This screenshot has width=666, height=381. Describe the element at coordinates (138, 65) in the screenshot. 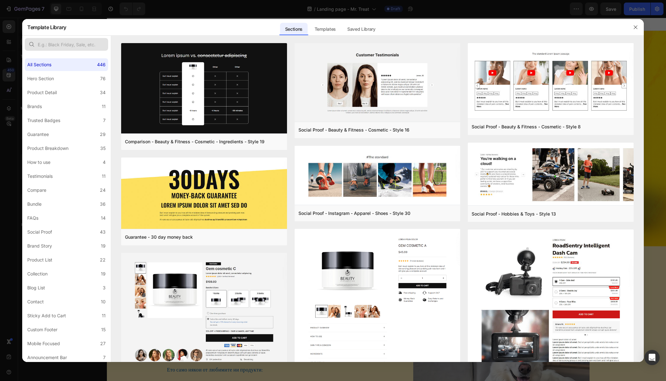

I see `p: Publish the page to see the content.` at that location.